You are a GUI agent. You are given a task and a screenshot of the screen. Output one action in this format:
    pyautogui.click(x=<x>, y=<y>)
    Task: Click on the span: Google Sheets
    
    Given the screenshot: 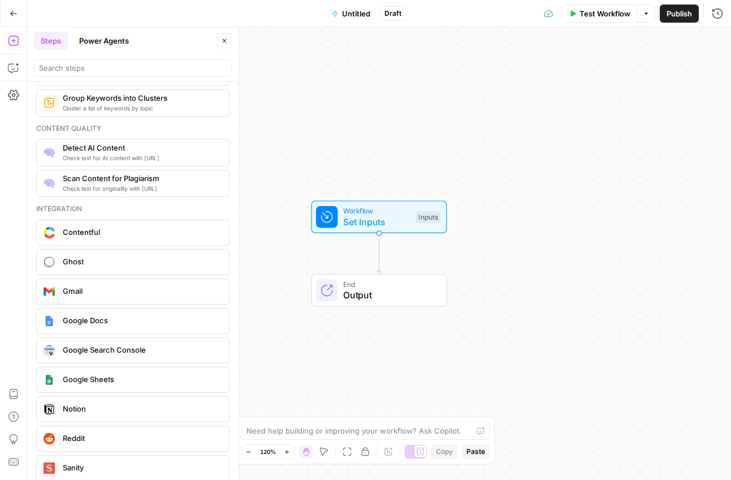 What is the action you would take?
    pyautogui.click(x=141, y=379)
    